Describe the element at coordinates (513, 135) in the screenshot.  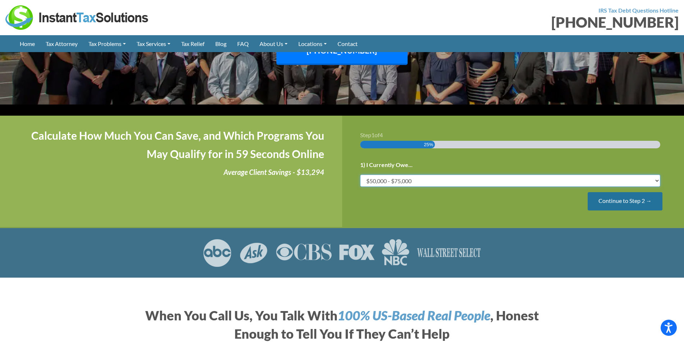
I see `h3: Step of` at that location.